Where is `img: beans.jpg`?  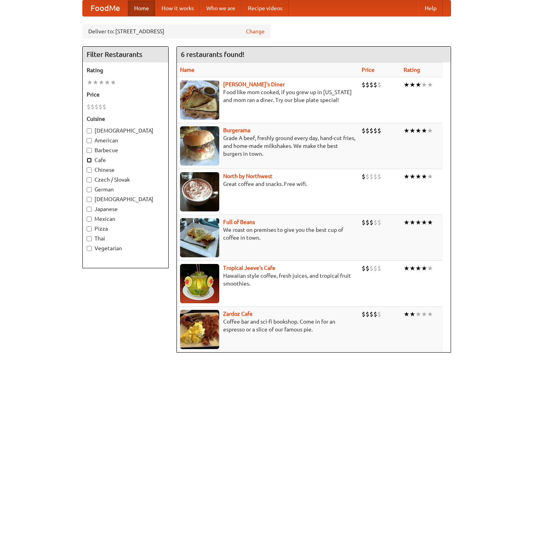
img: beans.jpg is located at coordinates (200, 238).